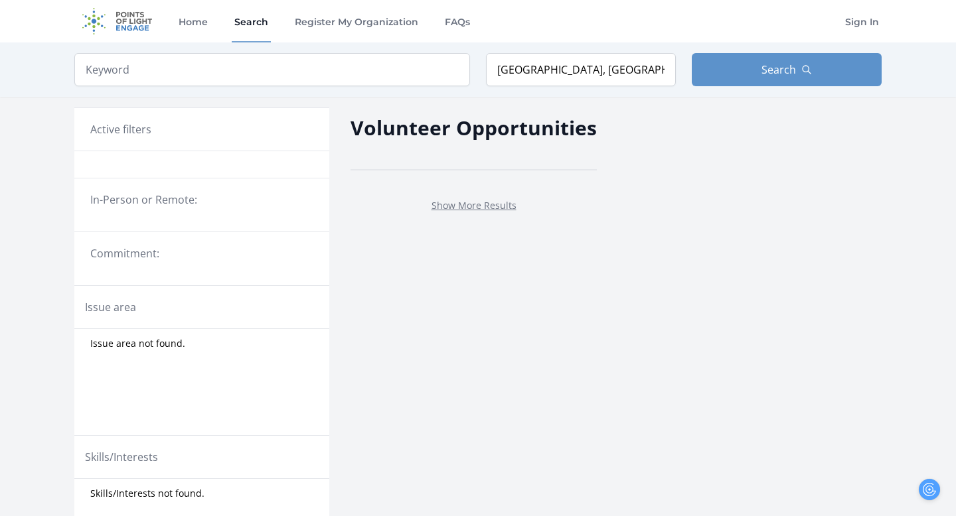  Describe the element at coordinates (137, 344) in the screenshot. I see `span: Issue area not found.` at that location.